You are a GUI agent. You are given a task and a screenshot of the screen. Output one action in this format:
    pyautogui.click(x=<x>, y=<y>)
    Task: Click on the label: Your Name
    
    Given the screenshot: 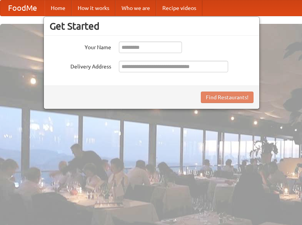 What is the action you would take?
    pyautogui.click(x=80, y=46)
    